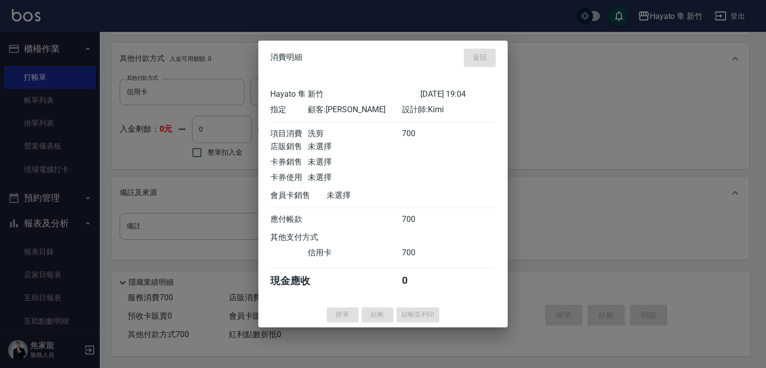 The height and width of the screenshot is (368, 766). Describe the element at coordinates (420, 281) in the screenshot. I see `div: 0` at that location.